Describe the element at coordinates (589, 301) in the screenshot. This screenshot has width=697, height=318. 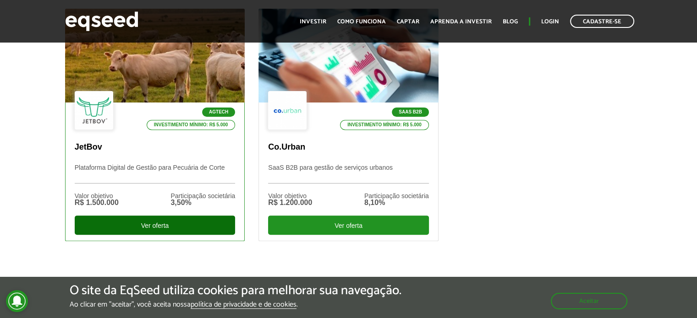
I see `button: Aceitar` at that location.